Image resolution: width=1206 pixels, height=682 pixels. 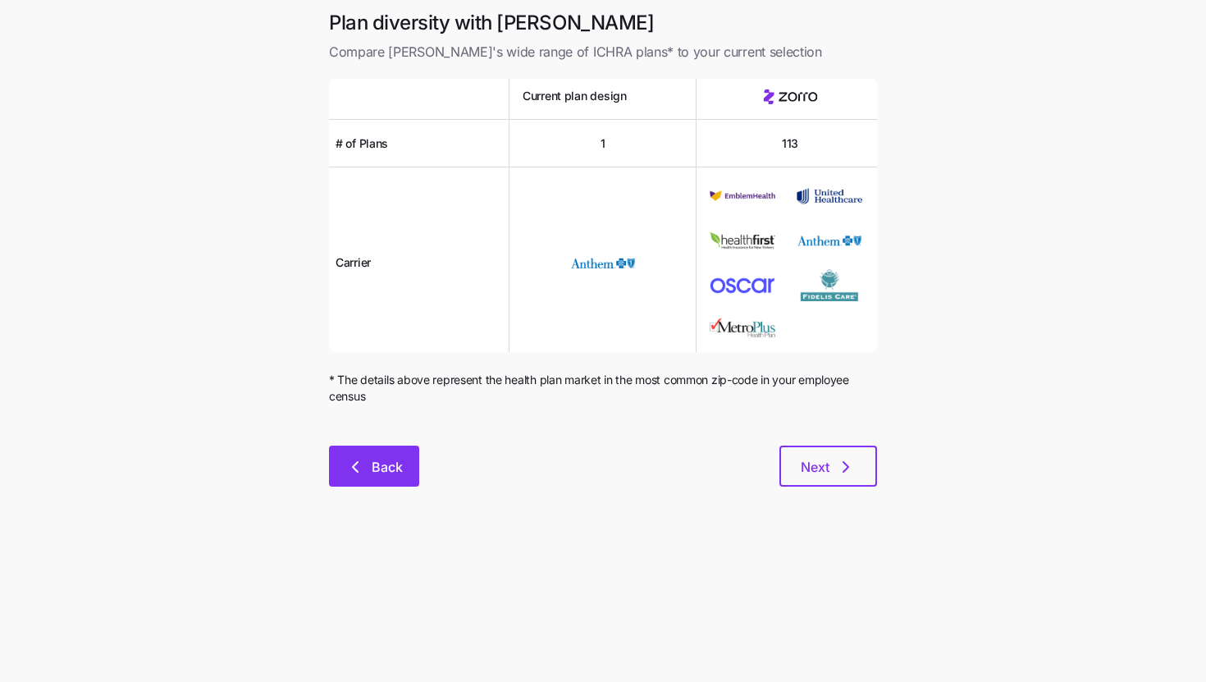 I want to click on span: Carrier, so click(x=353, y=263).